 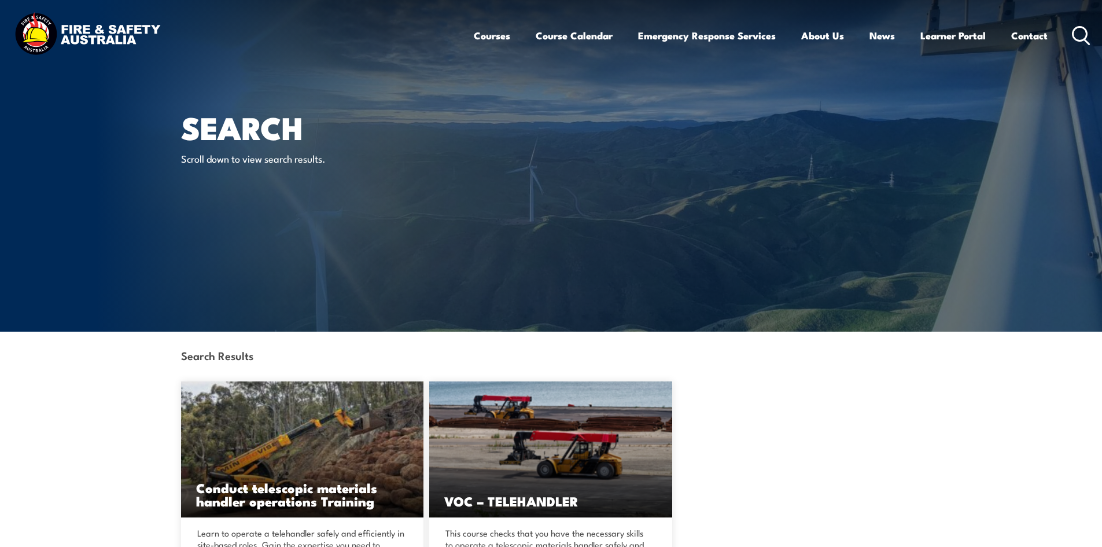 What do you see at coordinates (303, 494) in the screenshot?
I see `h3: Conduct telescopic materials handler operations Training` at bounding box center [303, 494].